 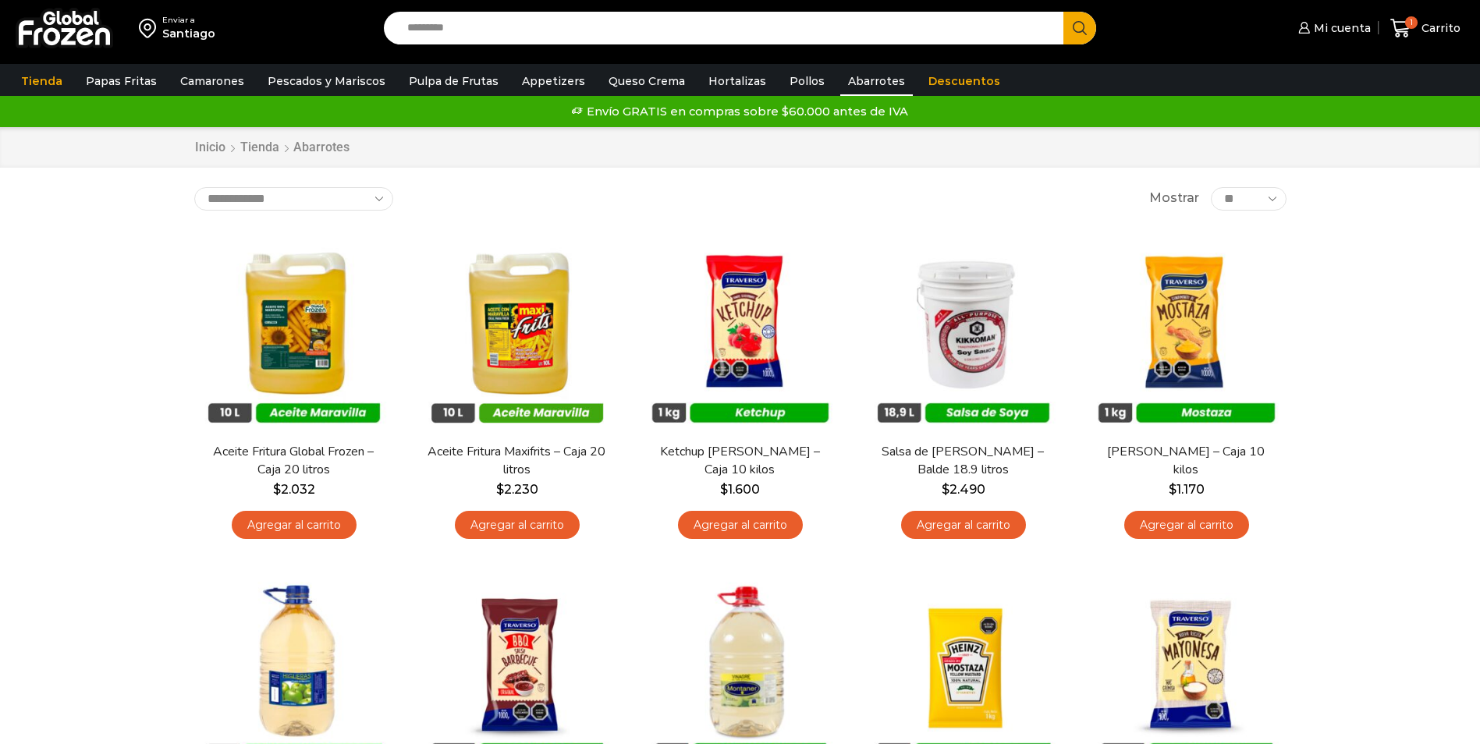 What do you see at coordinates (1174, 198) in the screenshot?
I see `span: Mostrar` at bounding box center [1174, 198].